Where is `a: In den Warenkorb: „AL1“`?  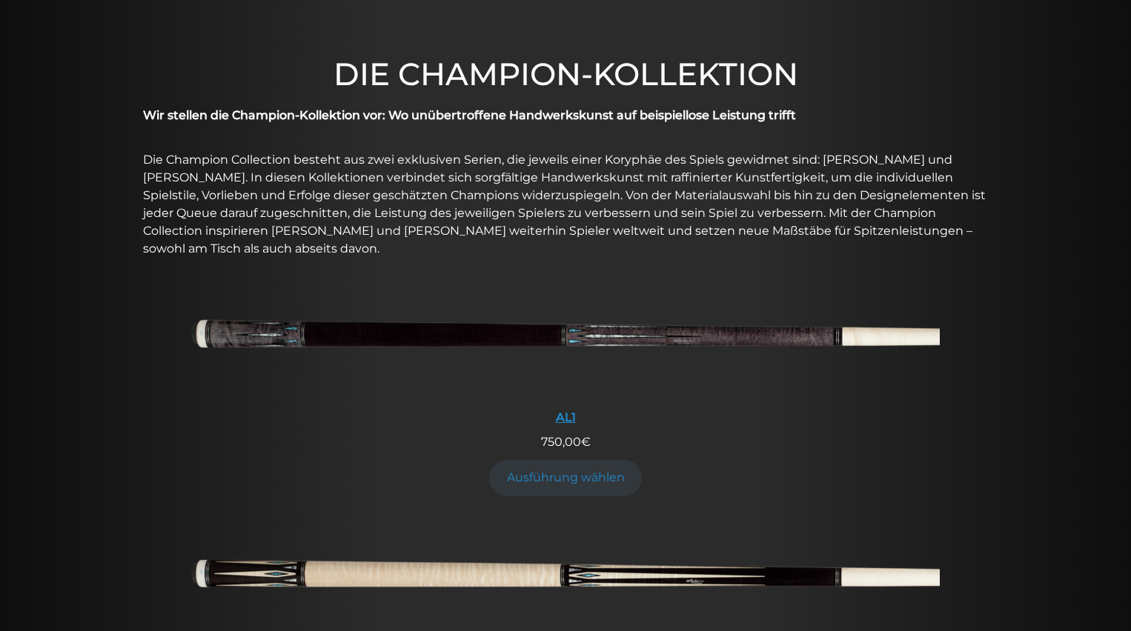 a: In den Warenkorb: „AL1“ is located at coordinates (565, 478).